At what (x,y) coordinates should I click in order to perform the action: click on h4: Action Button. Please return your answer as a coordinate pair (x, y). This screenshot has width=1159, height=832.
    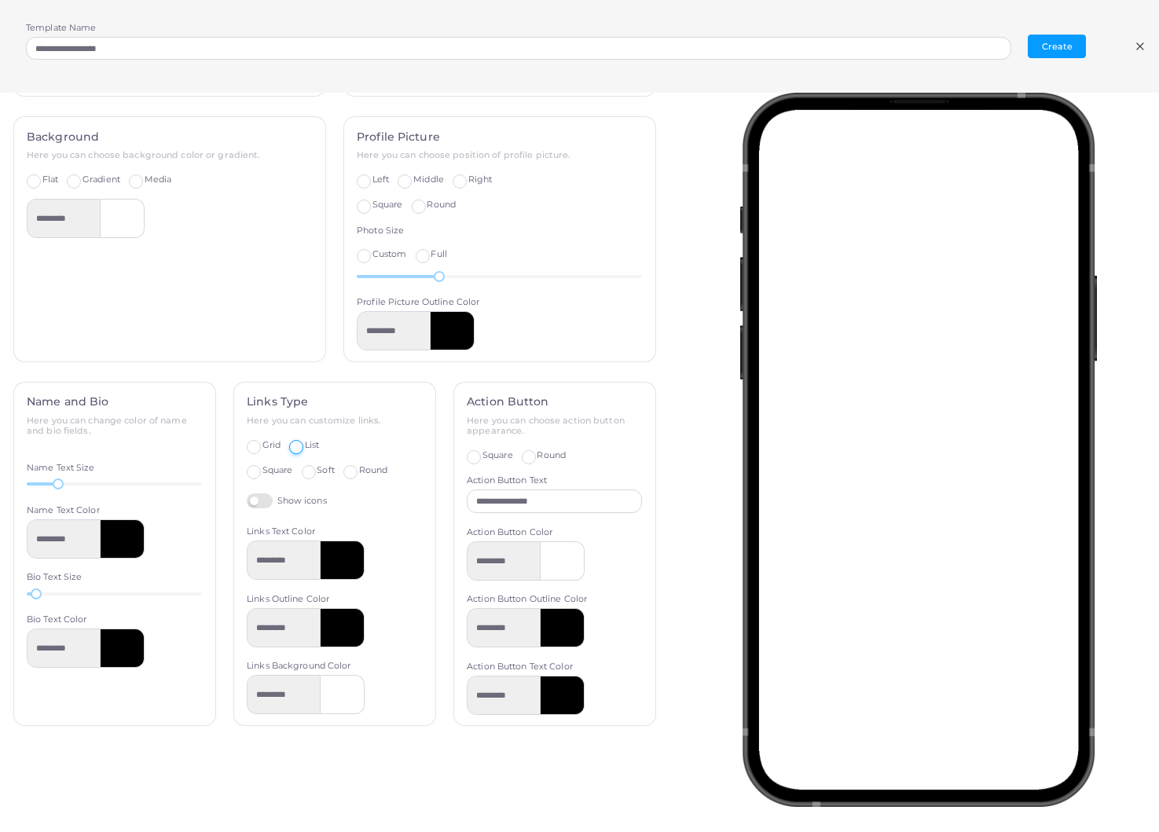
    Looking at the image, I should click on (554, 402).